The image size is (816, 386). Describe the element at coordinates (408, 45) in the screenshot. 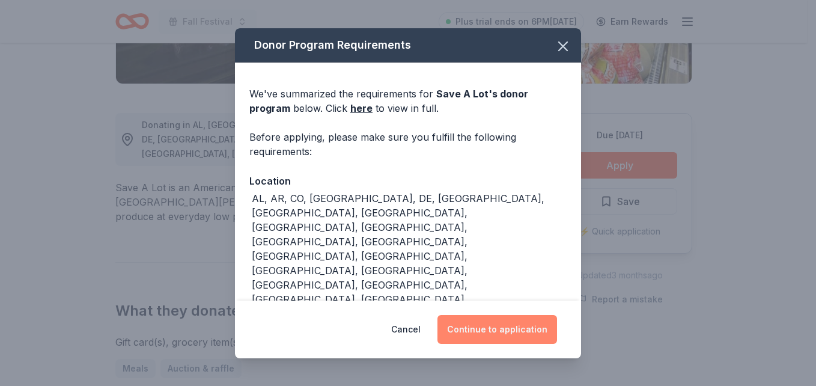

I see `div: Donor Program Requirements` at that location.